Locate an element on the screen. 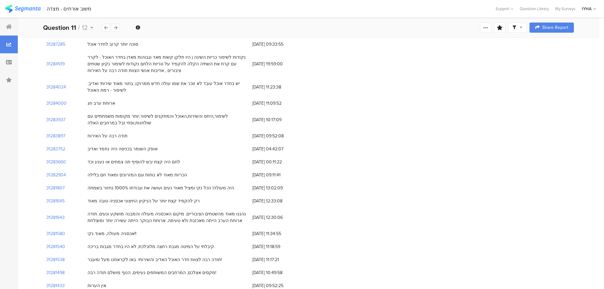 The width and height of the screenshot is (604, 289). section: 31283937 is located at coordinates (56, 120).